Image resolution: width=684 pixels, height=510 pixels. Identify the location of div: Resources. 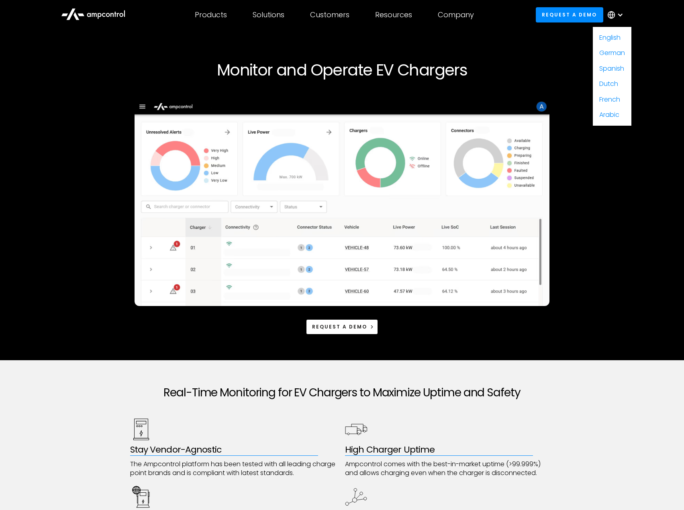
(394, 15).